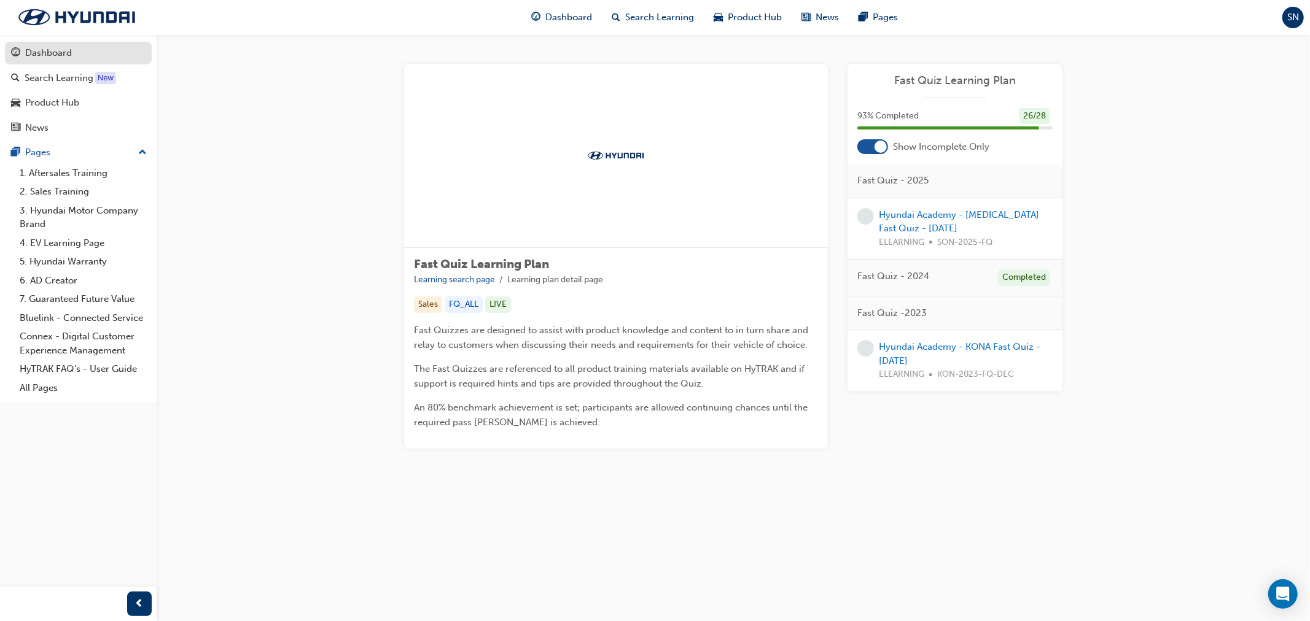 The width and height of the screenshot is (1310, 621). Describe the element at coordinates (83, 369) in the screenshot. I see `a: HyTRAK FAQ's - User Guide` at that location.